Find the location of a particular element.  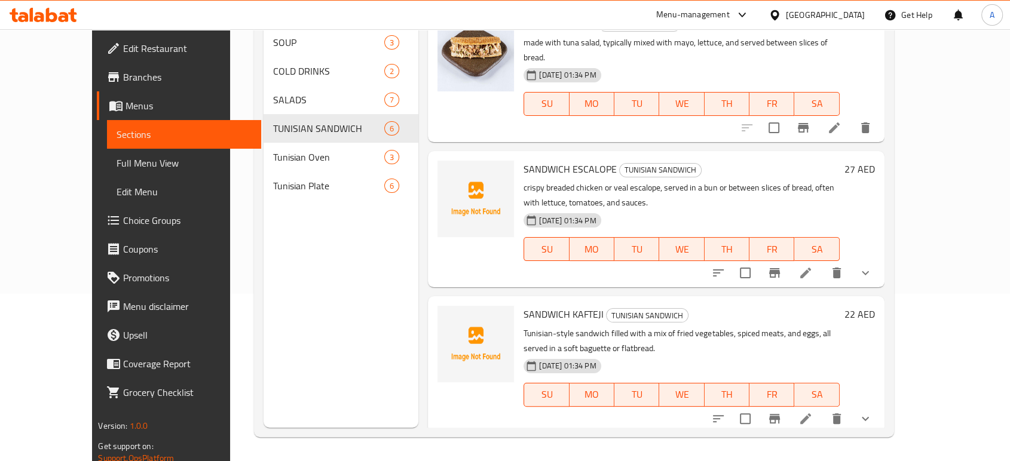

h6: 22 AED is located at coordinates (859, 314).